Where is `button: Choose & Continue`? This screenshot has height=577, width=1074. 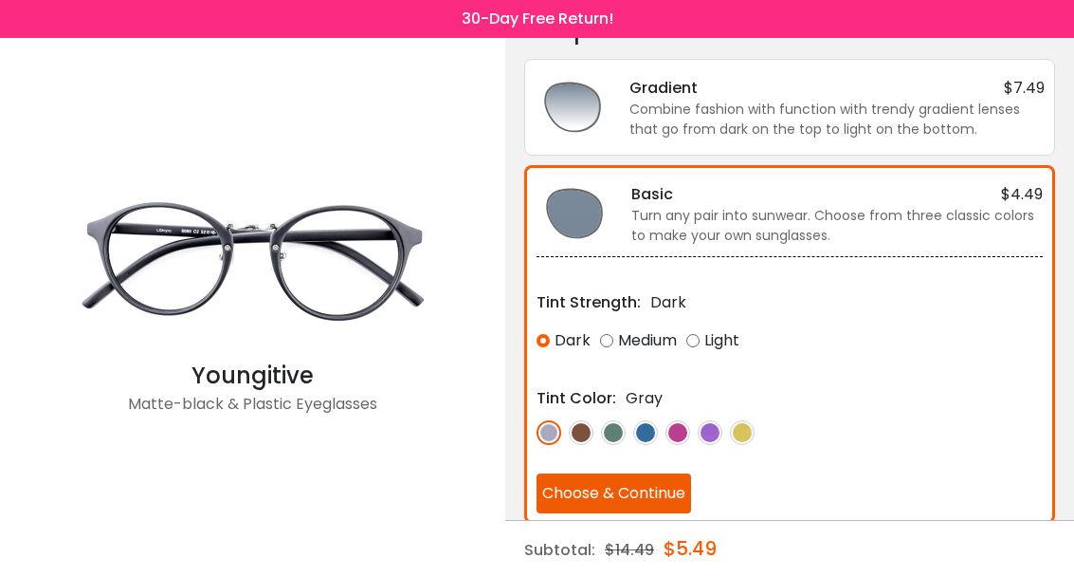
button: Choose & Continue is located at coordinates (614, 493).